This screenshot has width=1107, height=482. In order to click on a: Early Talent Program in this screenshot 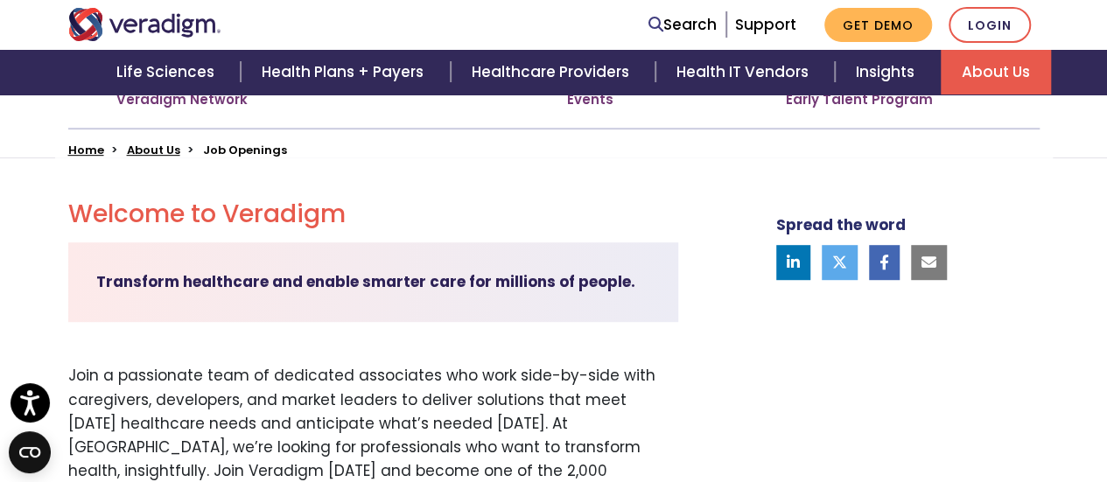, I will do `click(859, 100)`.